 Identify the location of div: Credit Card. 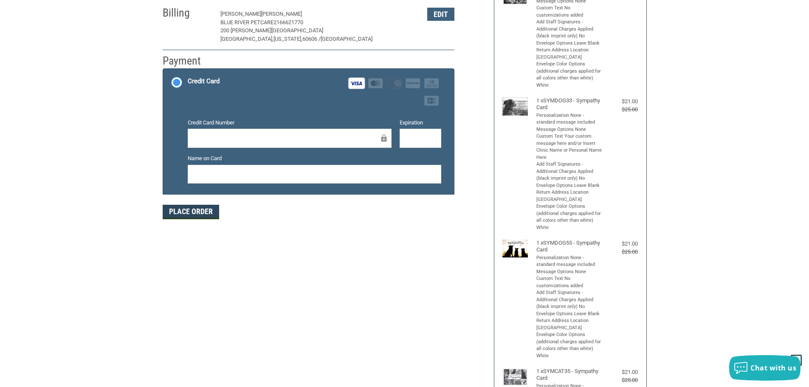
(203, 81).